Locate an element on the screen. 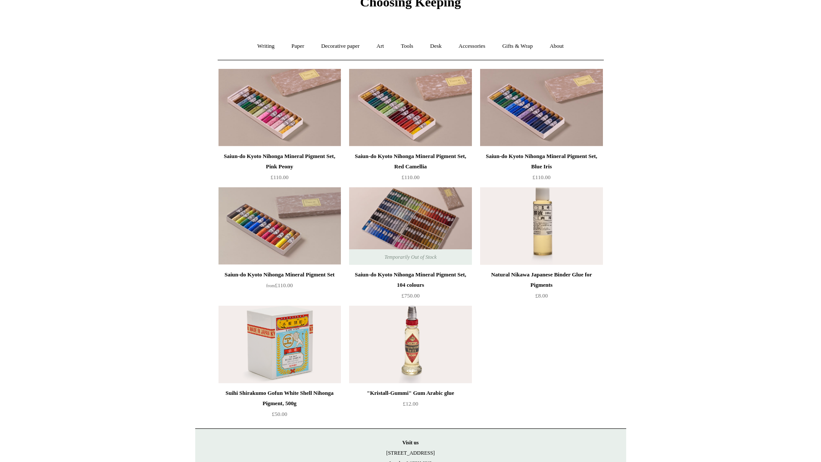 The width and height of the screenshot is (821, 462). strong: Visit us is located at coordinates (411, 443).